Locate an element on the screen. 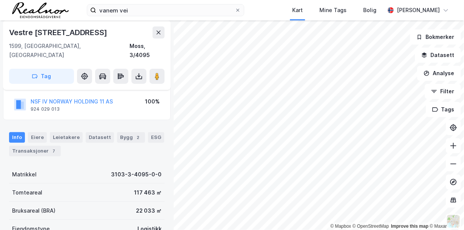  div: 22 033 ㎡ is located at coordinates (149, 211).